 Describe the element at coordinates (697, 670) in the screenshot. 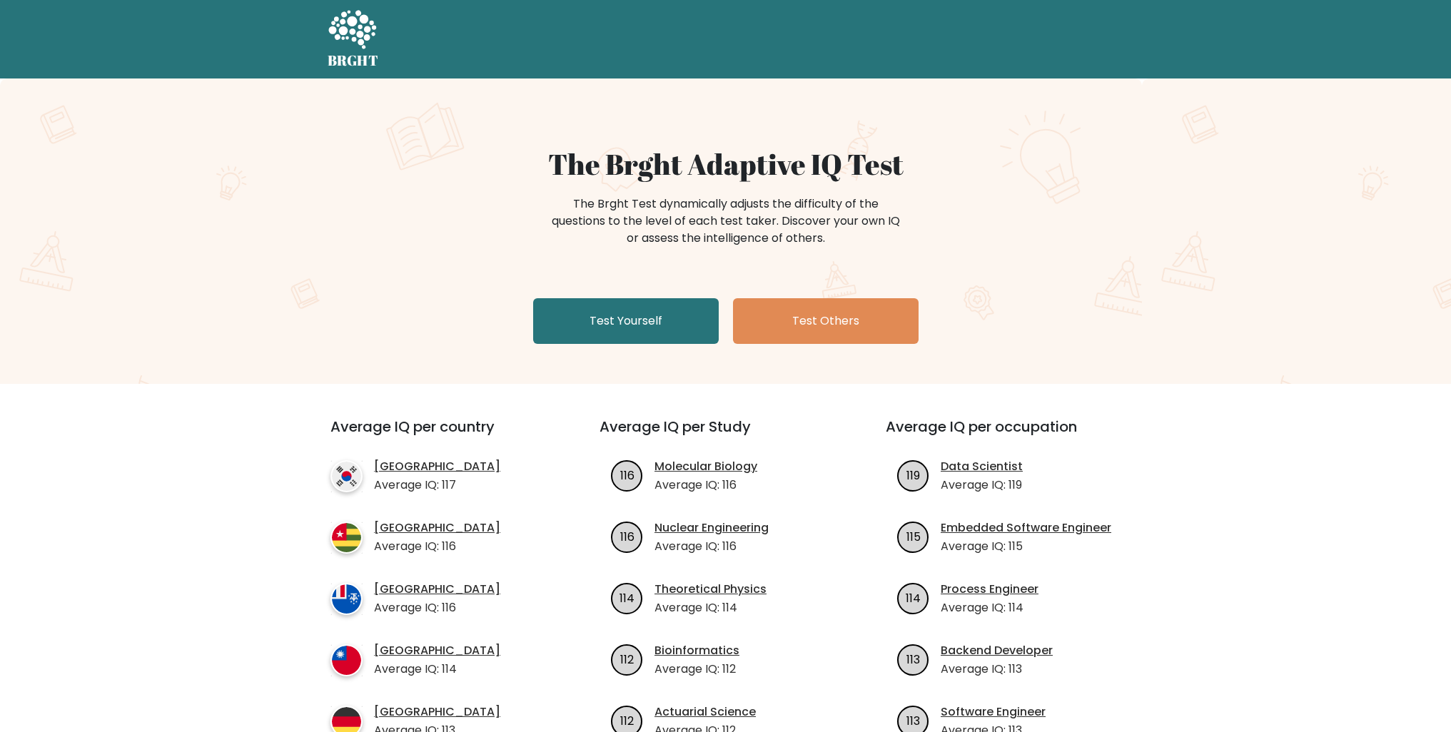

I see `p: Average IQ: 112` at that location.